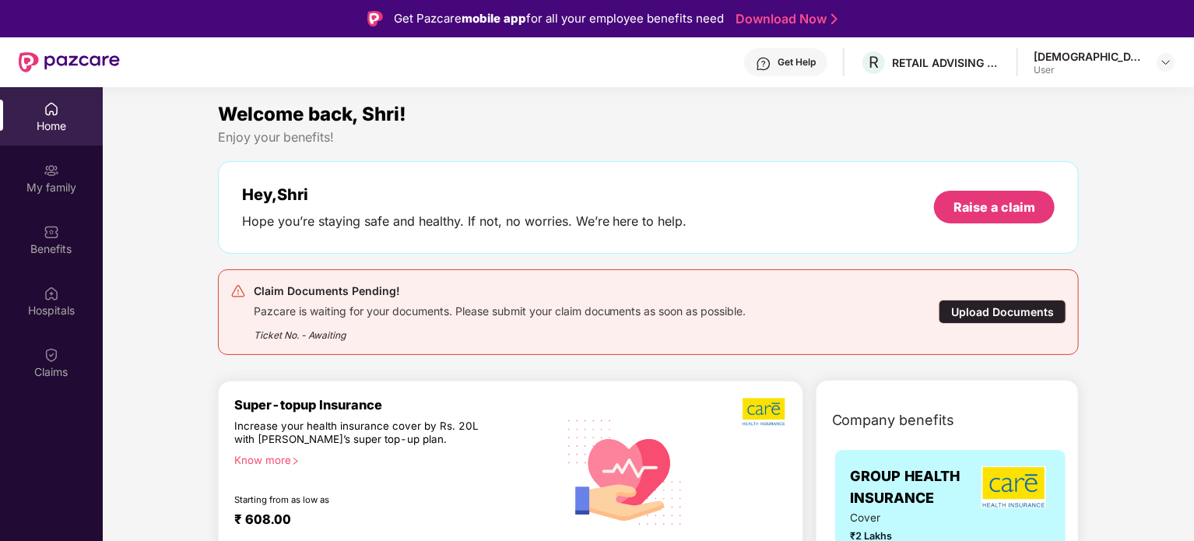 This screenshot has width=1194, height=541. Describe the element at coordinates (465, 221) in the screenshot. I see `div: Hope you’re staying safe and healthy. If not, no worries. We’re here to help.` at that location.